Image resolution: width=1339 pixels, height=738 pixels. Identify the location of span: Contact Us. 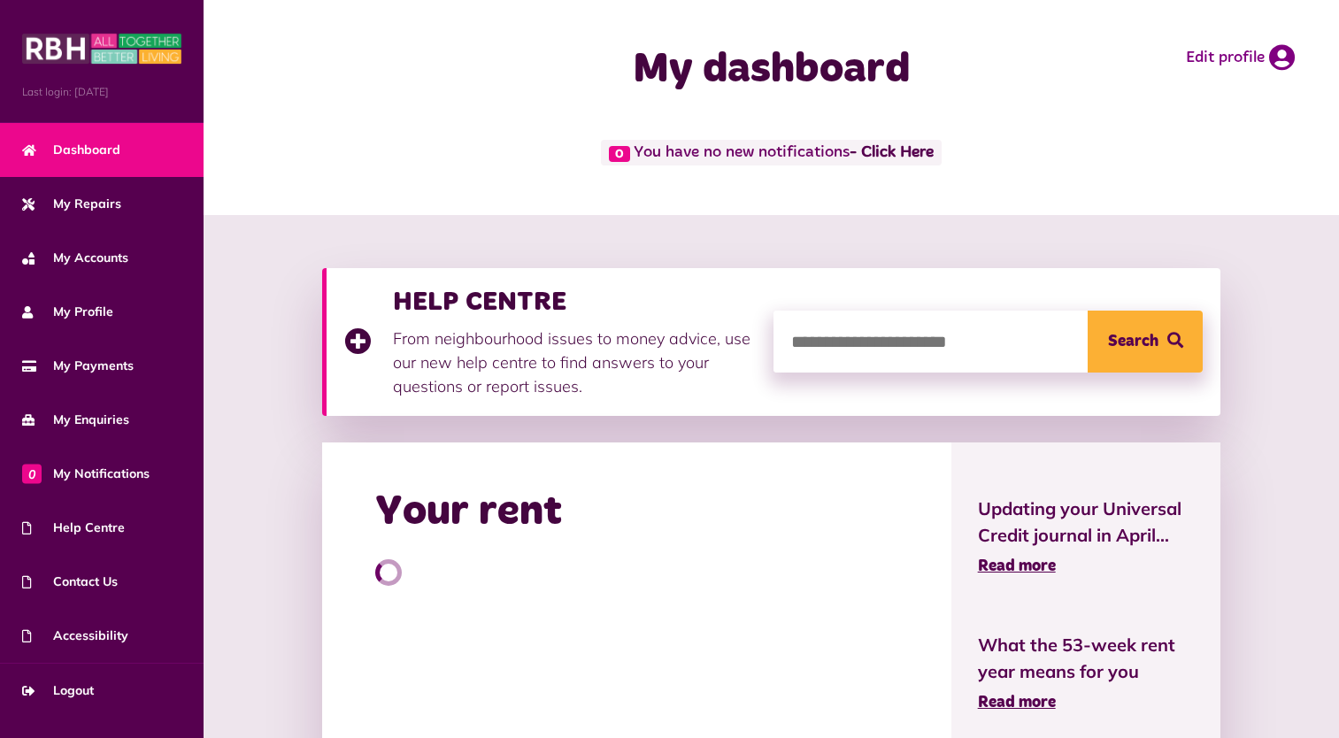
(70, 581).